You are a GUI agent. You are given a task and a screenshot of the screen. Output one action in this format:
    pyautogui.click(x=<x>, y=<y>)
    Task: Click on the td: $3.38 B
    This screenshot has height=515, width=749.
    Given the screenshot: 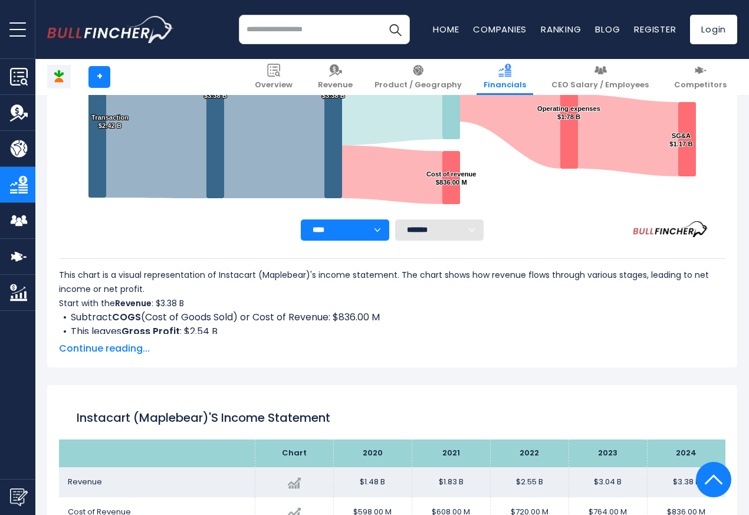 What is the action you would take?
    pyautogui.click(x=686, y=482)
    